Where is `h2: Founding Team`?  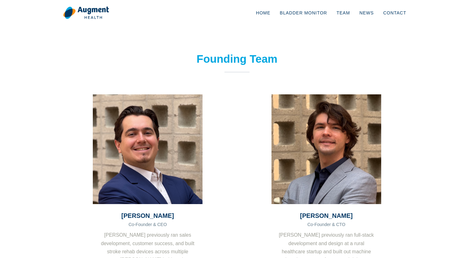 h2: Founding Team is located at coordinates (237, 59).